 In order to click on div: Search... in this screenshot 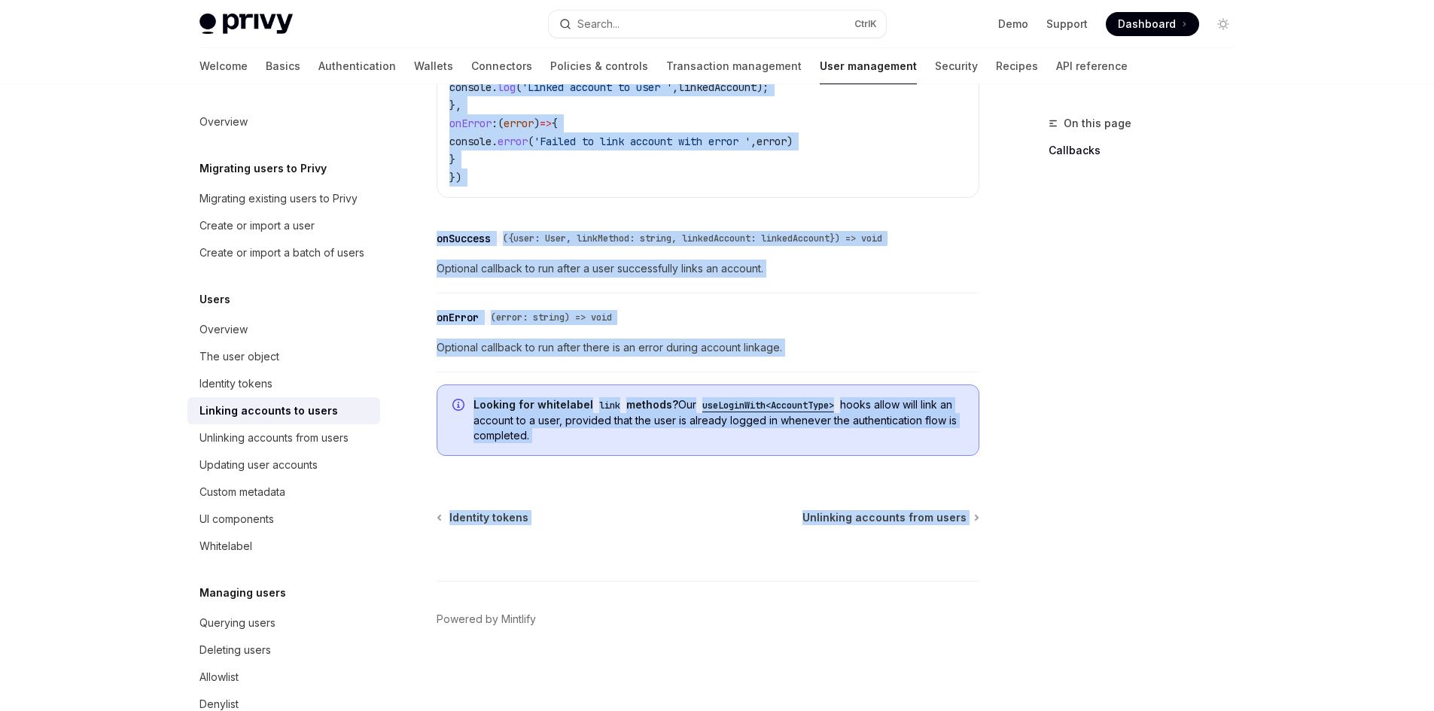, I will do `click(598, 24)`.